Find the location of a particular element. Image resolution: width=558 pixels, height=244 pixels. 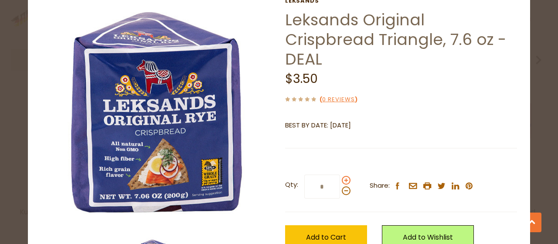

a: 0 Reviews is located at coordinates (339, 99).